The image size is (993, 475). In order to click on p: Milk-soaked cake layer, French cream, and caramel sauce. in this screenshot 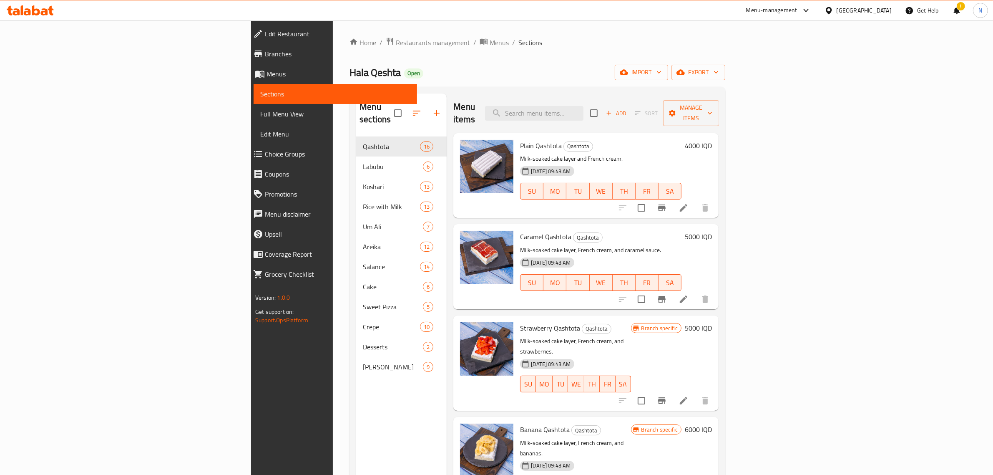, I will do `click(601, 250)`.